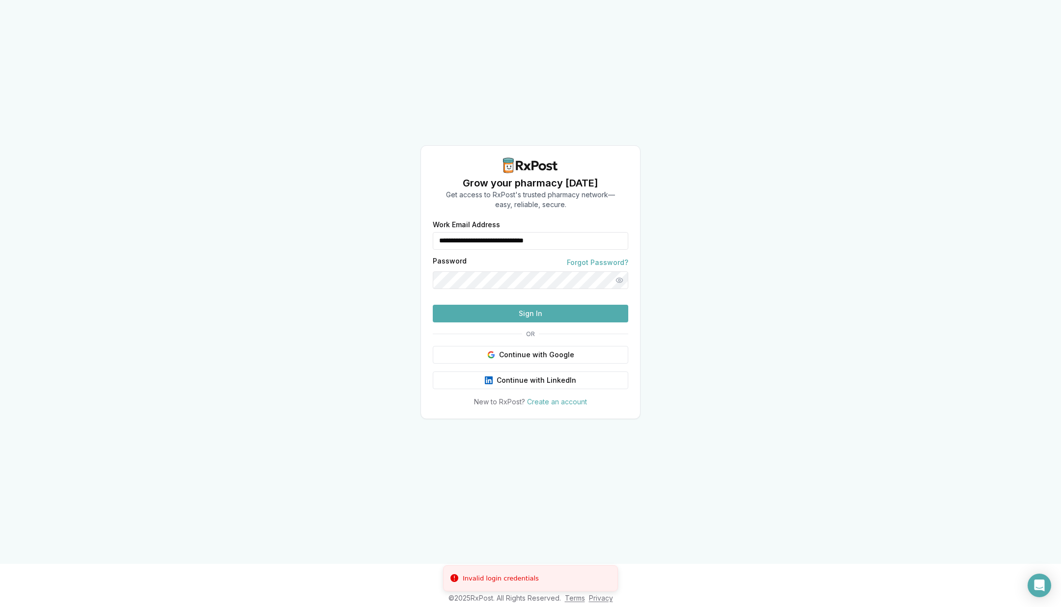 Image resolution: width=1061 pixels, height=607 pixels. I want to click on button: Continue with LinkedIn, so click(530, 381).